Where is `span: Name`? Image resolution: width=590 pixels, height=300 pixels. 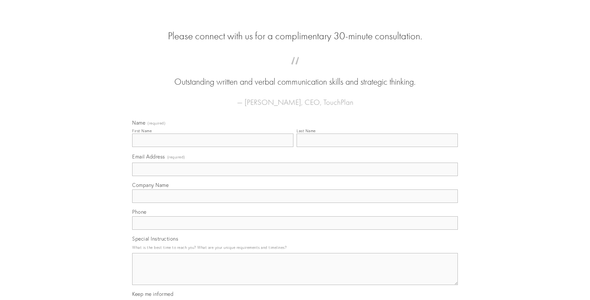
span: Name is located at coordinates (139, 123).